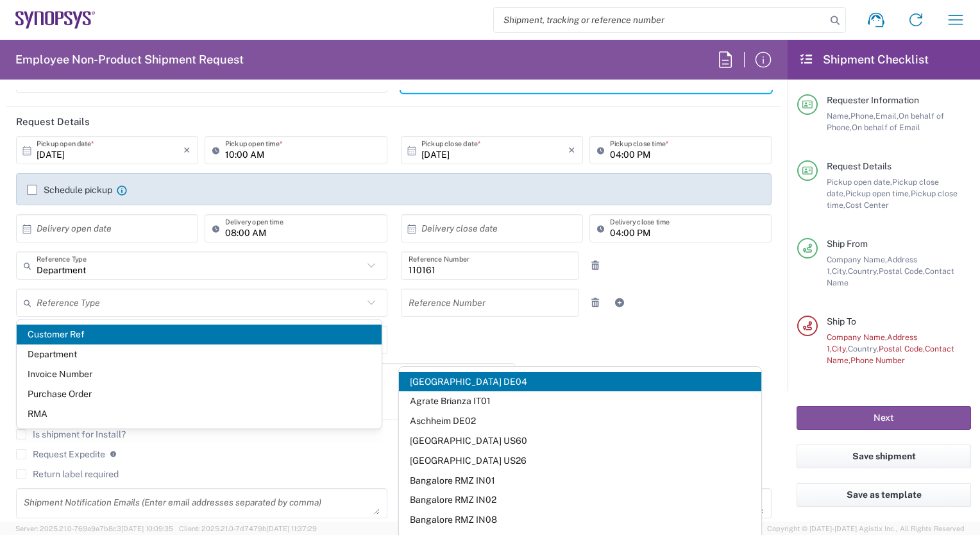  What do you see at coordinates (67, 474) in the screenshot?
I see `label: Return label required` at bounding box center [67, 474].